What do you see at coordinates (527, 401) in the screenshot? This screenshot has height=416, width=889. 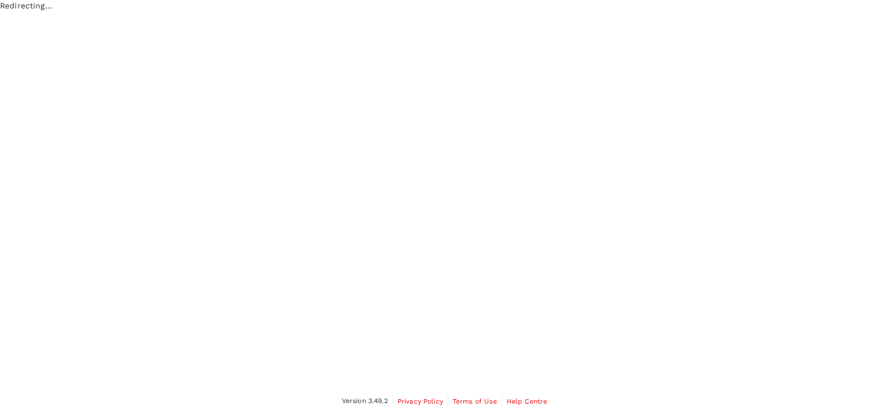 I see `span: Help Centre` at bounding box center [527, 401].